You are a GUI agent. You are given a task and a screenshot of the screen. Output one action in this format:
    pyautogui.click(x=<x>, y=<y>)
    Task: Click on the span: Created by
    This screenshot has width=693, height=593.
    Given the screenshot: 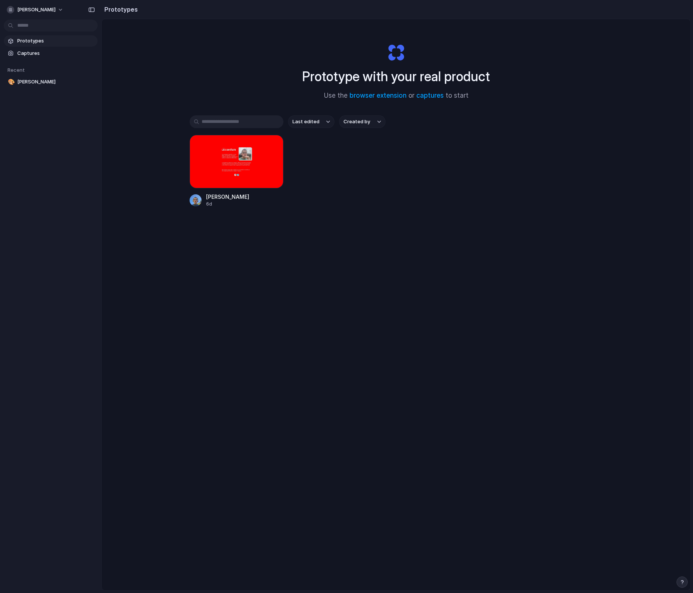 What is the action you would take?
    pyautogui.click(x=357, y=122)
    